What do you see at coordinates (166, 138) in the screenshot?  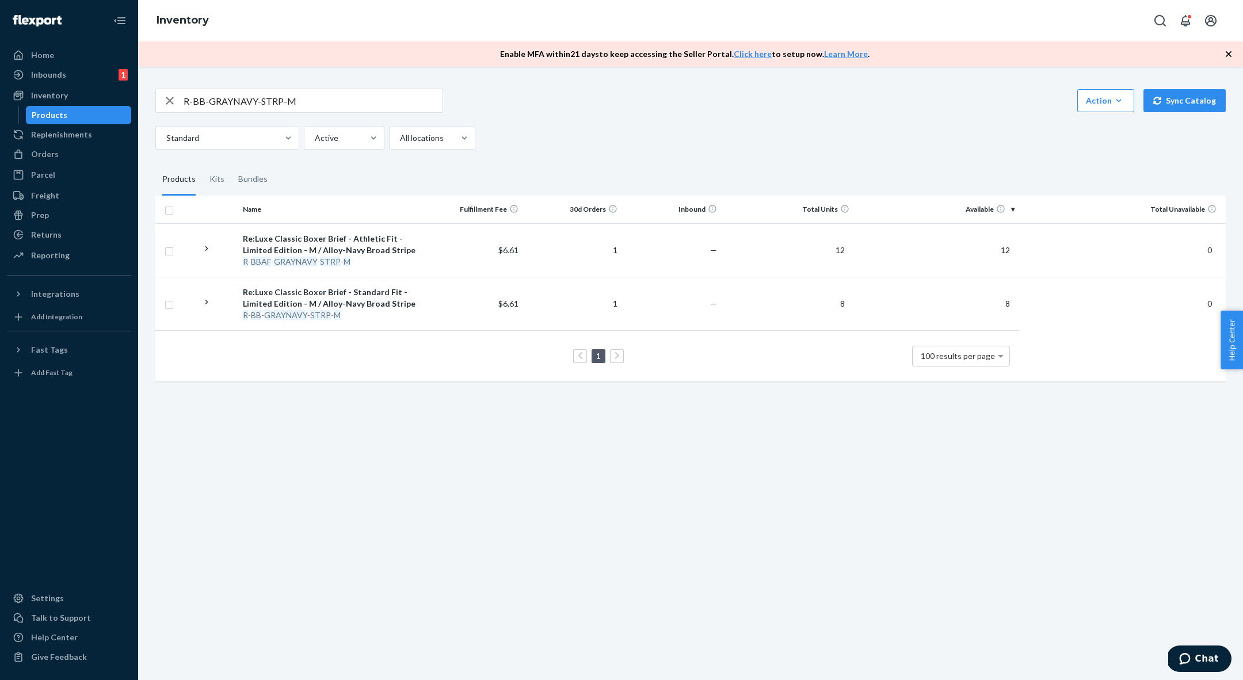 I see `input: Standard` at bounding box center [166, 138].